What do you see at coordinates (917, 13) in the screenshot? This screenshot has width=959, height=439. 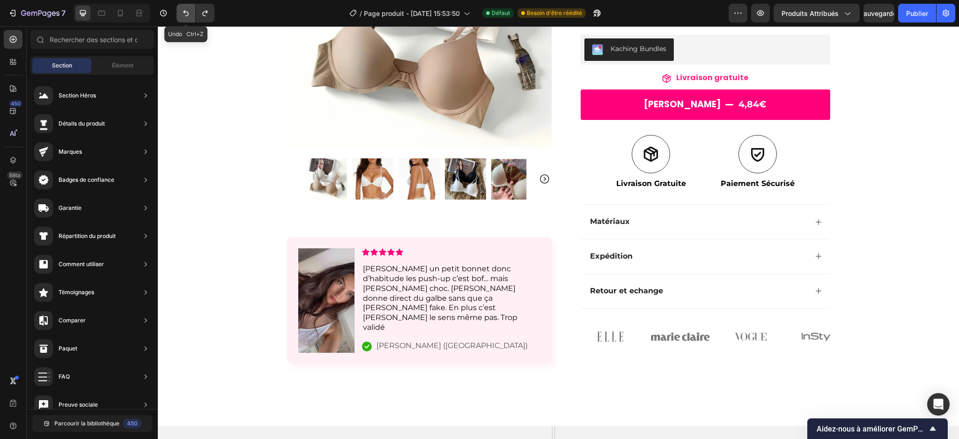 I see `button: Publier` at bounding box center [917, 13].